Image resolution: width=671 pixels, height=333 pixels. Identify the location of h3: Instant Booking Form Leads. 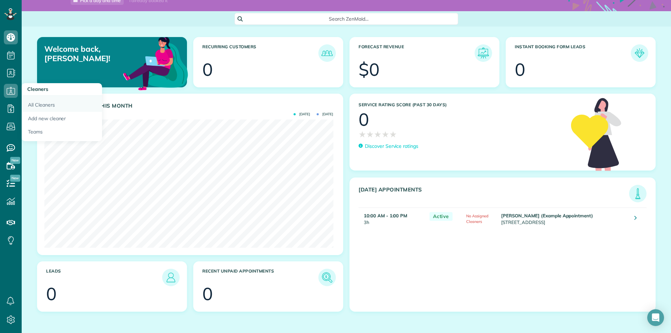
(572, 53).